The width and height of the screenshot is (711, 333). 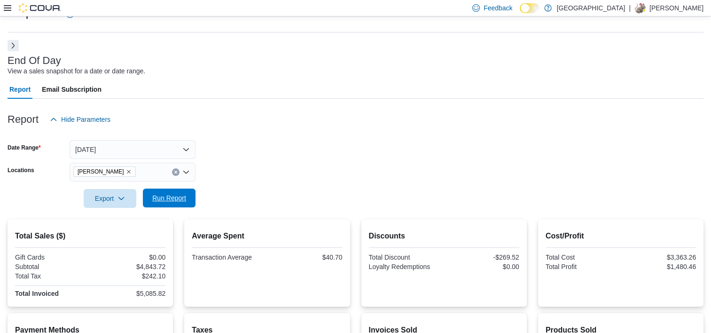 What do you see at coordinates (620, 236) in the screenshot?
I see `h2: Cost/Profit` at bounding box center [620, 236].